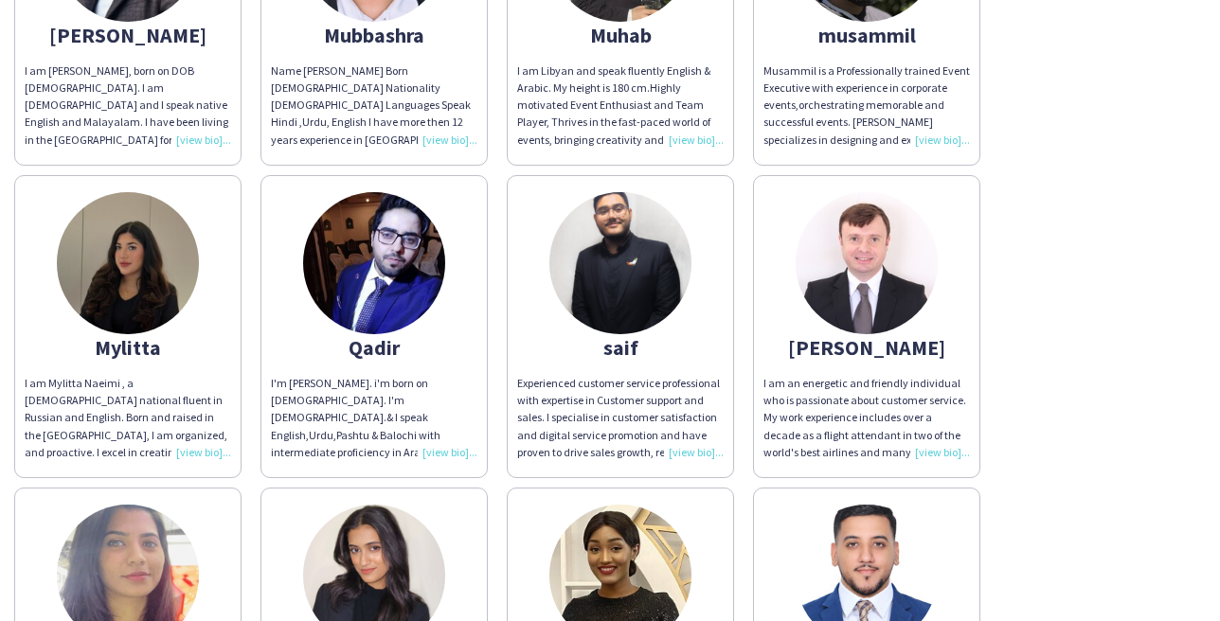  Describe the element at coordinates (128, 263) in the screenshot. I see `img: thumb-68d3a32573192.jpeg` at that location.